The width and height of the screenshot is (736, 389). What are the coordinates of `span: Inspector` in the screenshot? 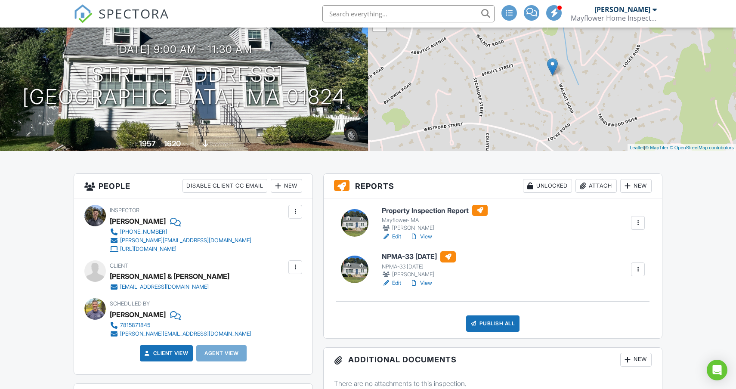 It's located at (124, 210).